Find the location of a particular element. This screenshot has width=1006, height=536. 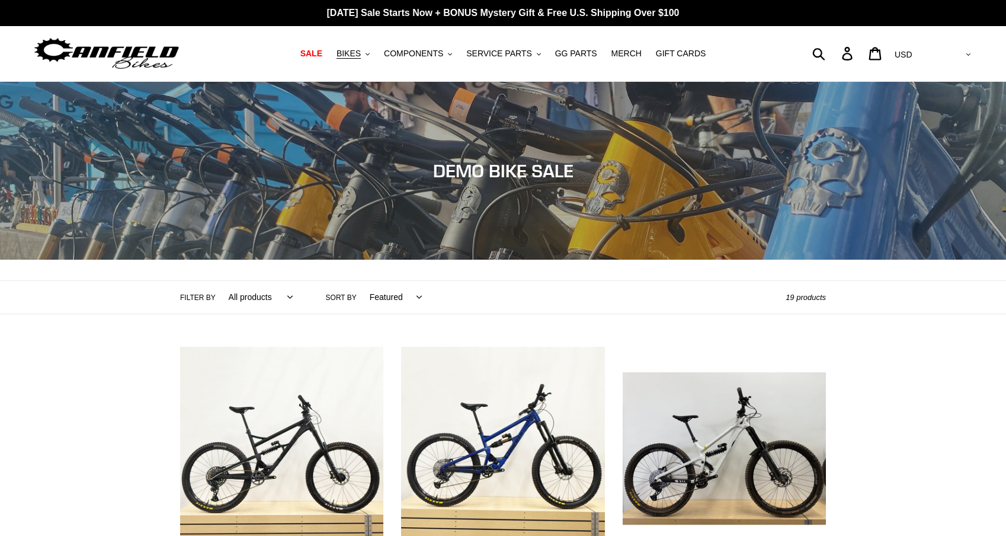

span: SALE is located at coordinates (311, 53).